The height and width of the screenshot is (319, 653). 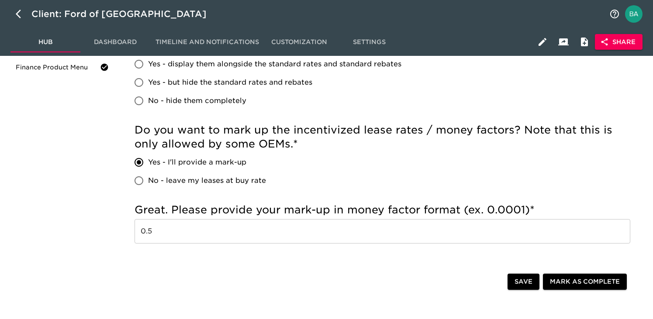 I want to click on span: Yes - but hide the standard rates and rebates, so click(x=230, y=82).